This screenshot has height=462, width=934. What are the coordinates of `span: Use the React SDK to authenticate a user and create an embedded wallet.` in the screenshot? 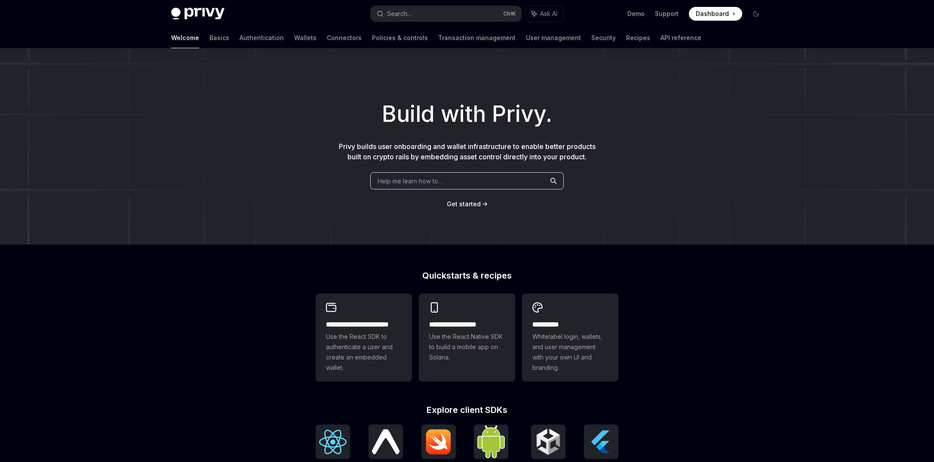 It's located at (364, 352).